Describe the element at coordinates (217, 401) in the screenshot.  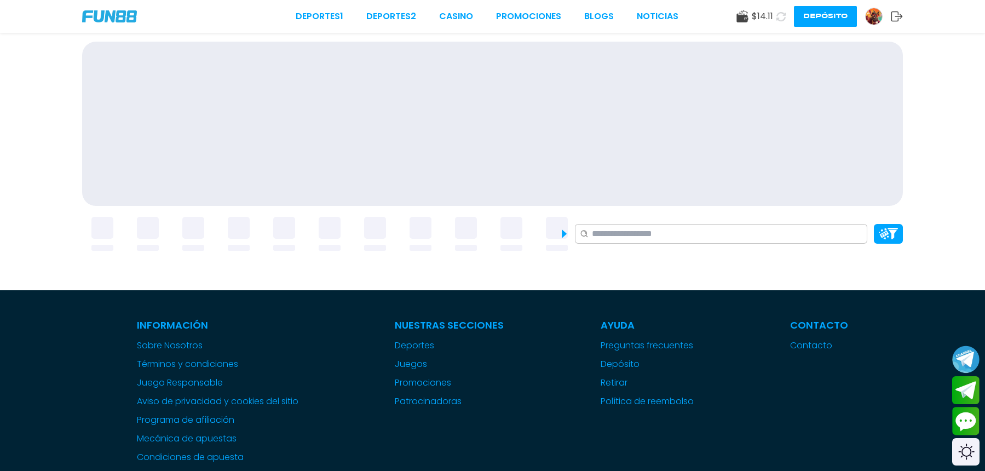
I see `a: Aviso de privacidad y cookies del sitio` at that location.